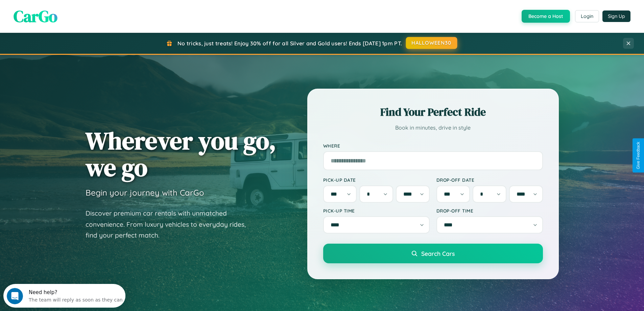  Describe the element at coordinates (438, 253) in the screenshot. I see `span: Search Cars` at that location.